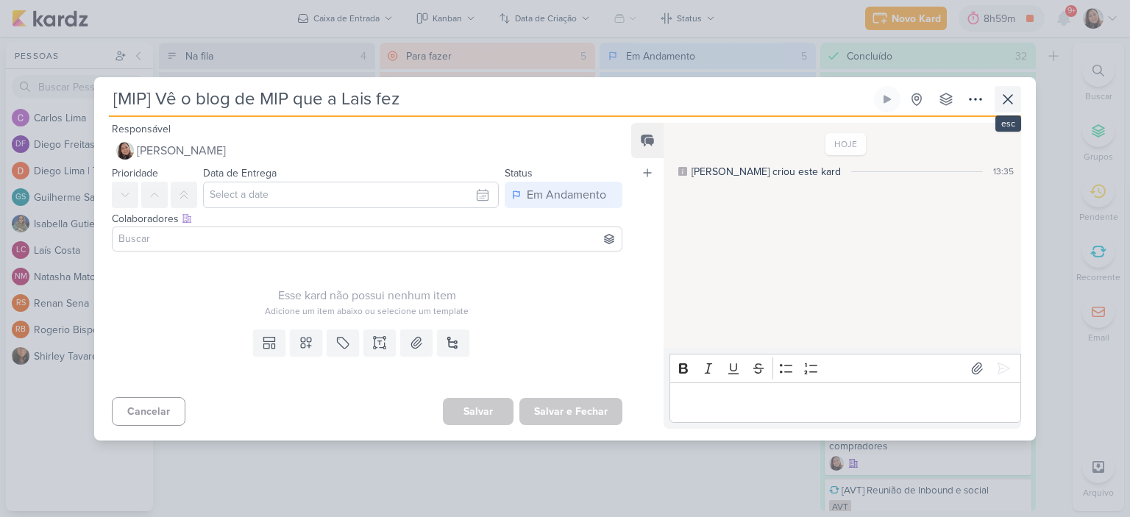  I want to click on div: 13:35, so click(1004, 171).